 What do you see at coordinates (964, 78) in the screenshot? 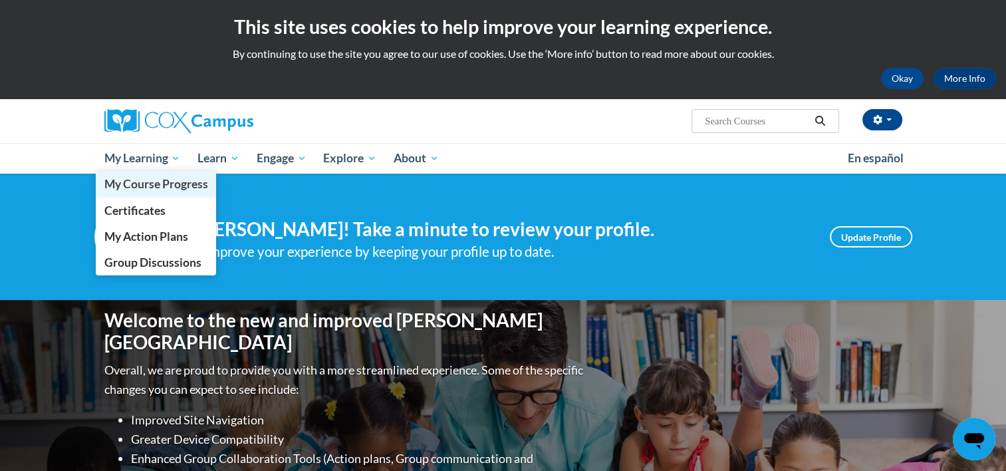
I see `a: More Info` at bounding box center [964, 78].